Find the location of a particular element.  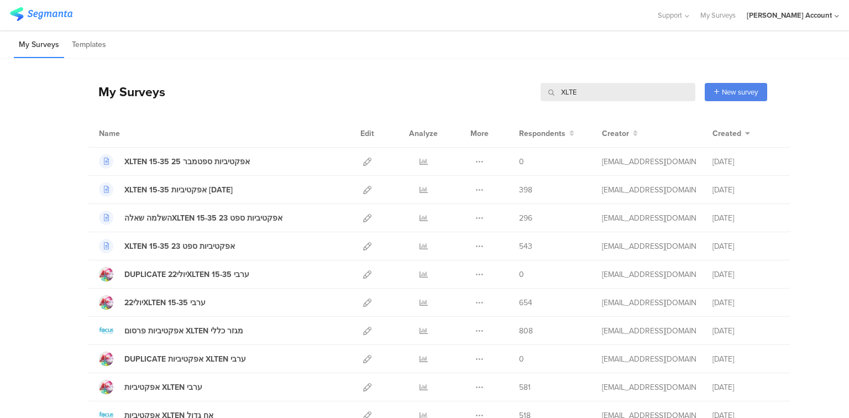

span: 808 is located at coordinates (526, 331).